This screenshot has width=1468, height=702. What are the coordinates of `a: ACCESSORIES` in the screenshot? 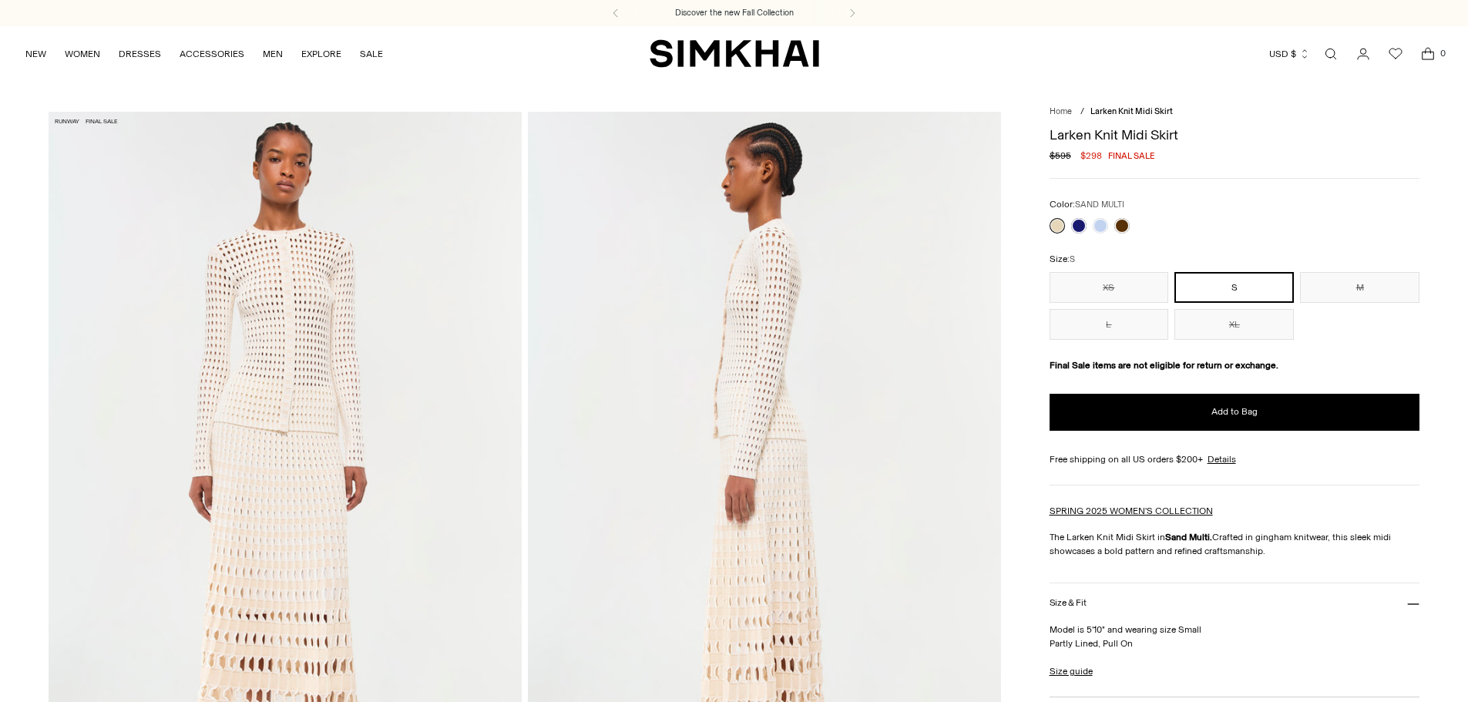 It's located at (212, 54).